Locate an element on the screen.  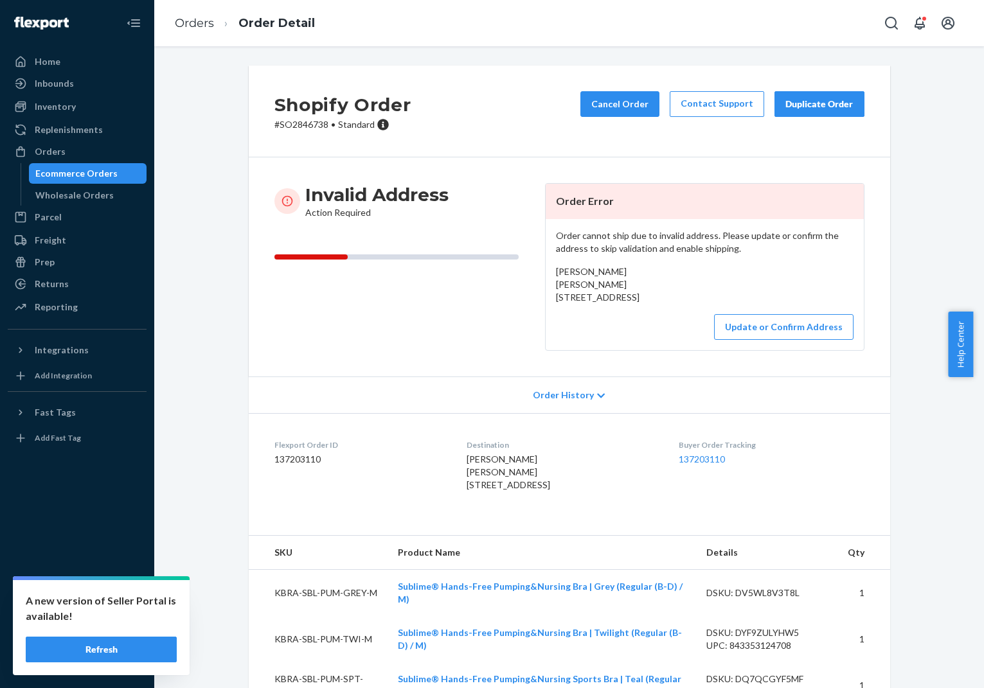
button: Refresh is located at coordinates (101, 650).